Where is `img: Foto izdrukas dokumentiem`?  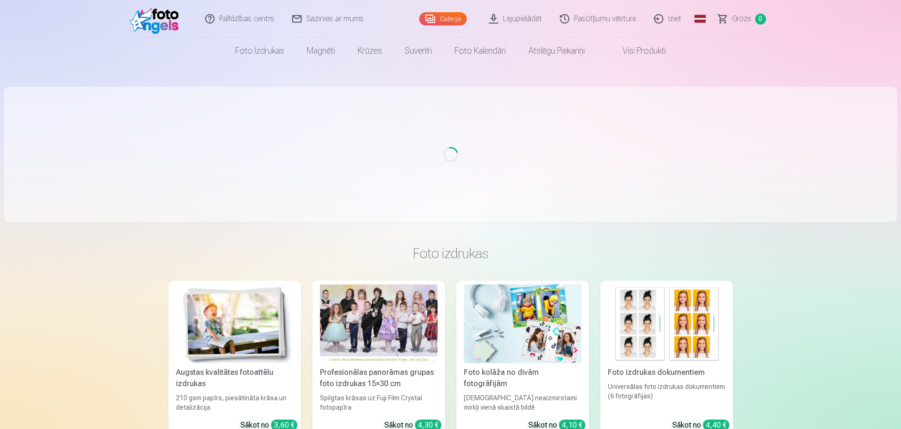
img: Foto izdrukas dokumentiem is located at coordinates (667, 323).